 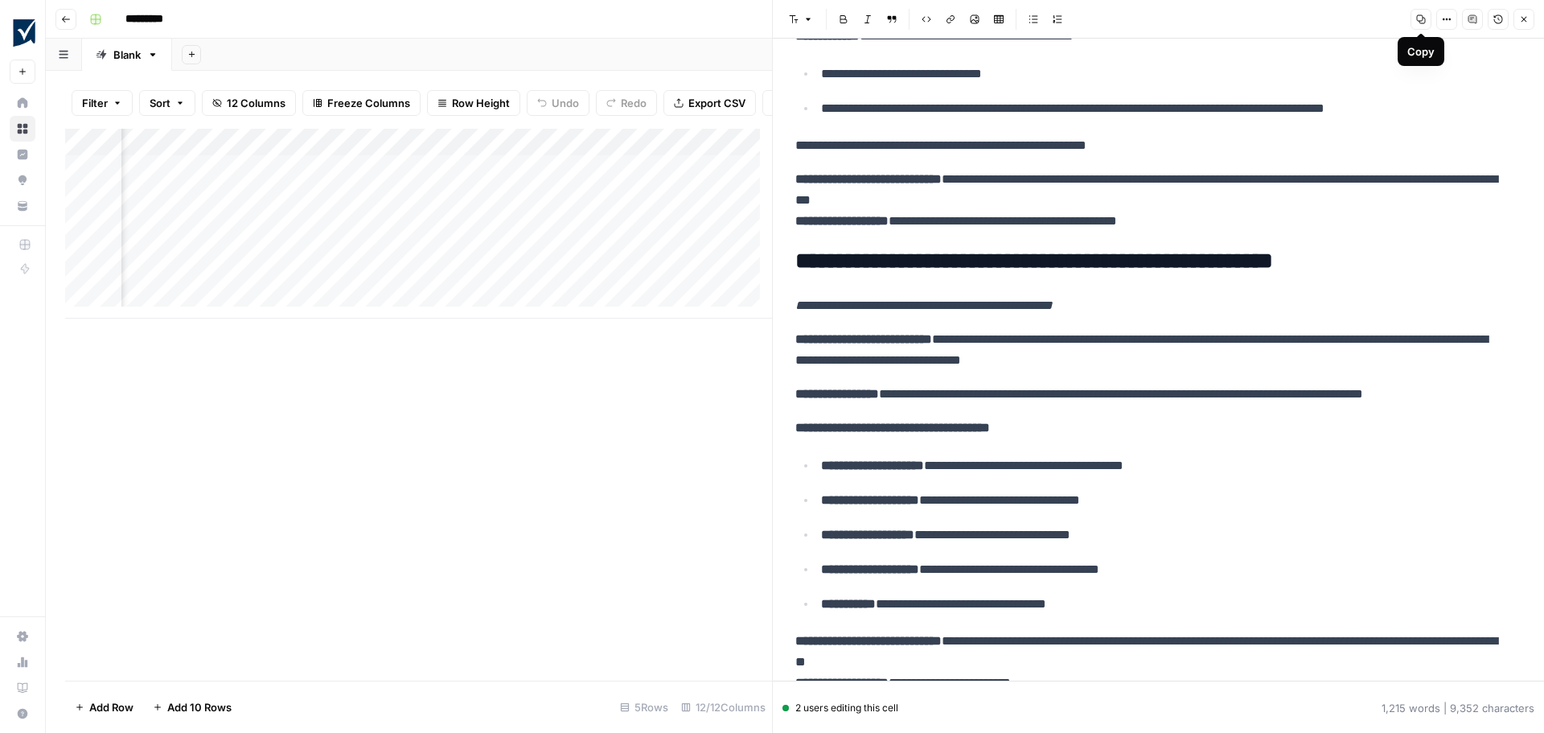 What do you see at coordinates (23, 180) in the screenshot?
I see `a: Opportunities` at bounding box center [23, 180].